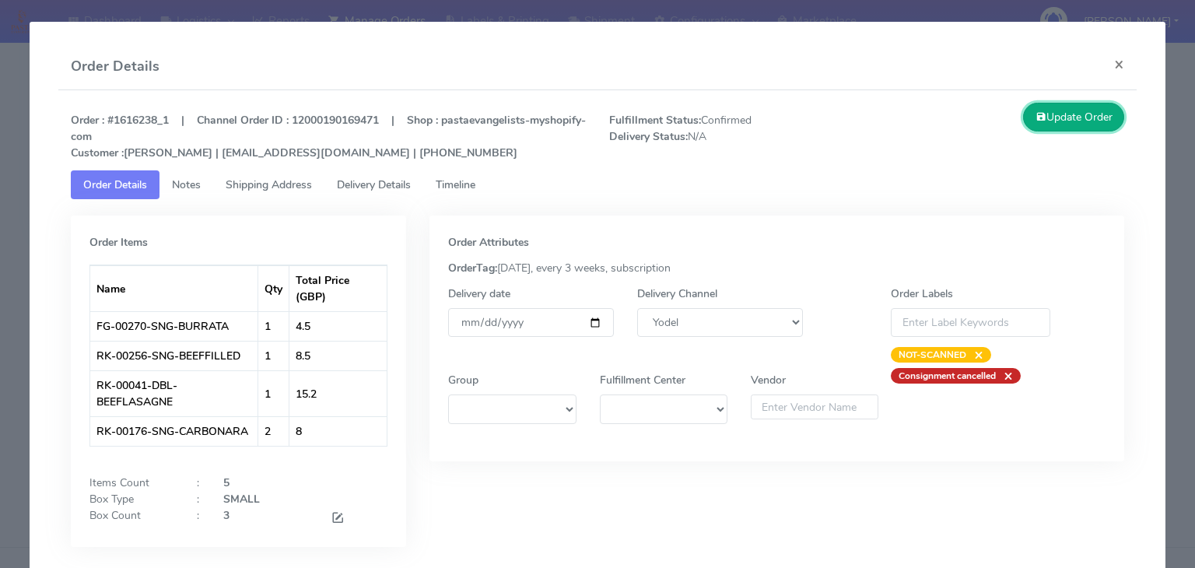 This screenshot has width=1195, height=568. I want to click on label: Vendor, so click(768, 380).